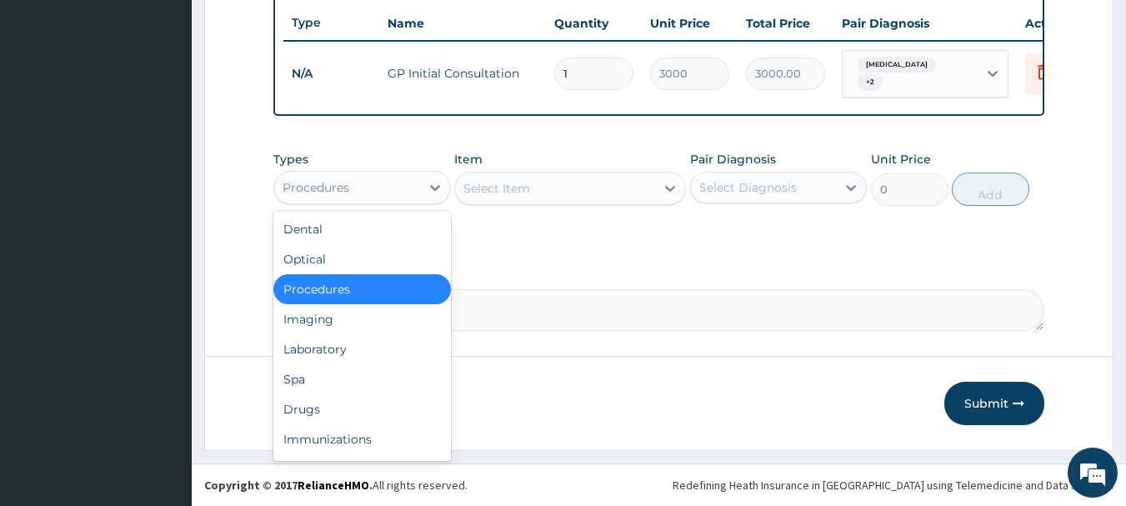 This screenshot has width=1126, height=506. Describe the element at coordinates (163, 362) in the screenshot. I see `textarea: Type your message and hit 'Enter'` at that location.